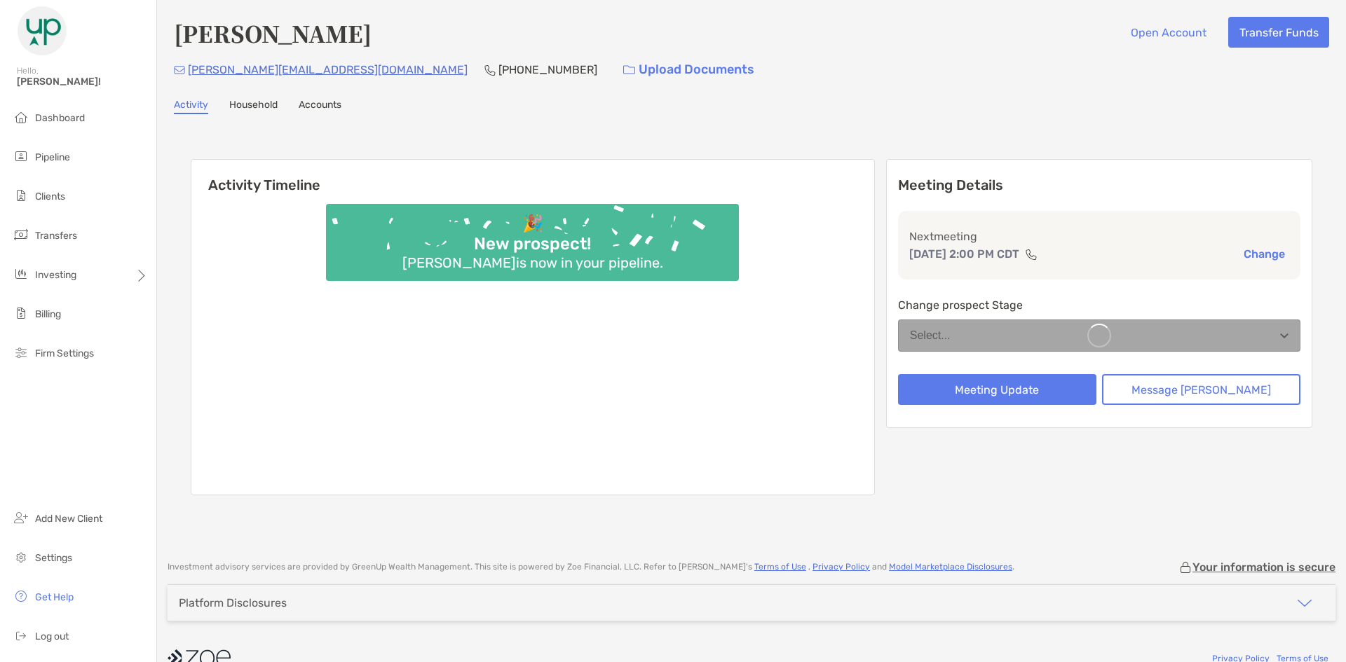  What do you see at coordinates (629, 70) in the screenshot?
I see `img: button icon` at bounding box center [629, 70].